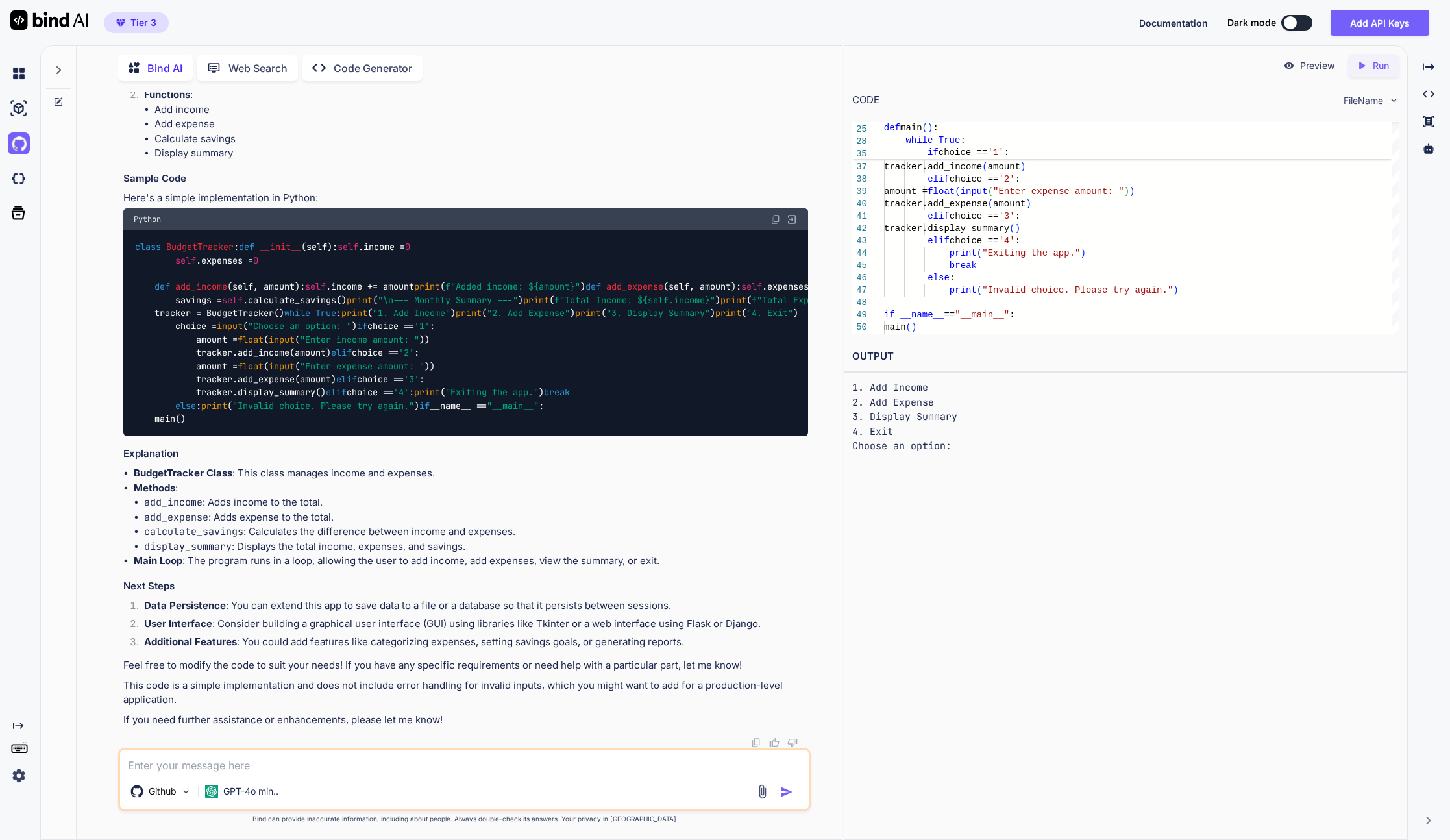 This screenshot has width=1450, height=840. Describe the element at coordinates (512, 405) in the screenshot. I see `span: "__main__"` at that location.